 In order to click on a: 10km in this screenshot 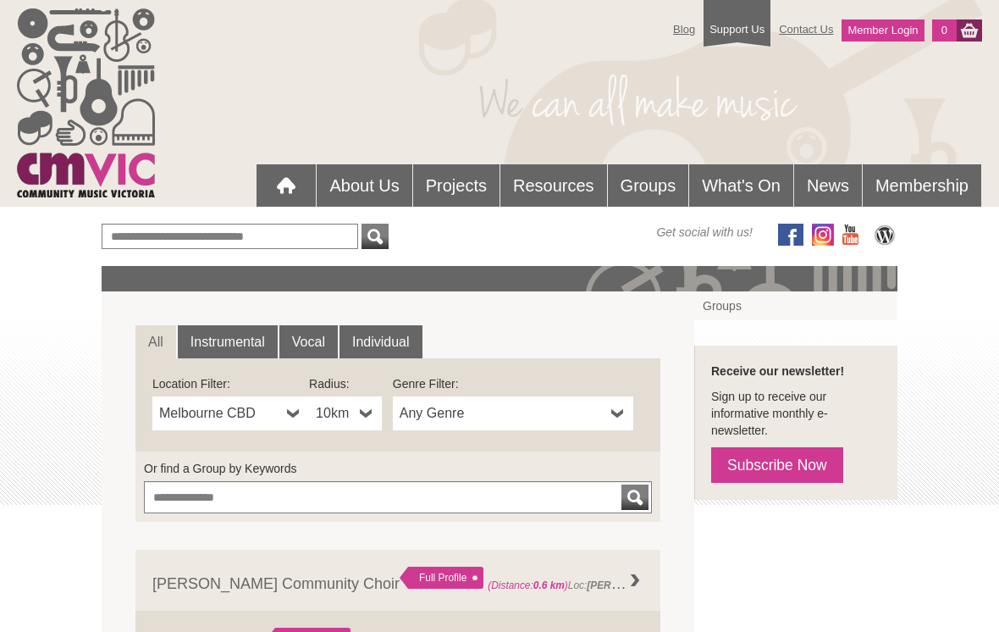, I will do `click(345, 413)`.